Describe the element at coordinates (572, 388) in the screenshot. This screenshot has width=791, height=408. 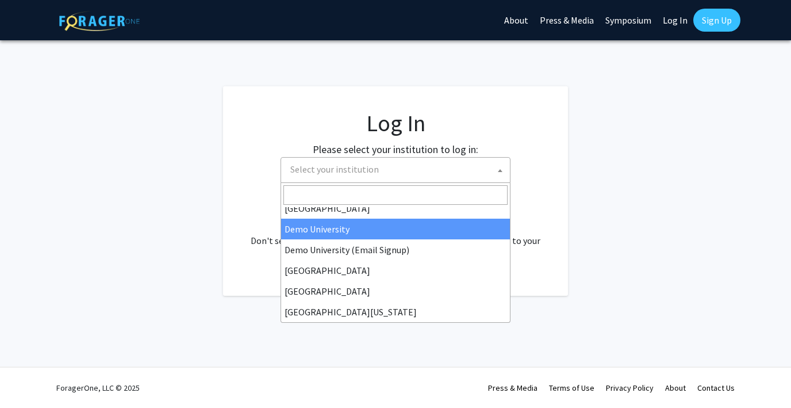
I see `a: Terms of Use` at that location.